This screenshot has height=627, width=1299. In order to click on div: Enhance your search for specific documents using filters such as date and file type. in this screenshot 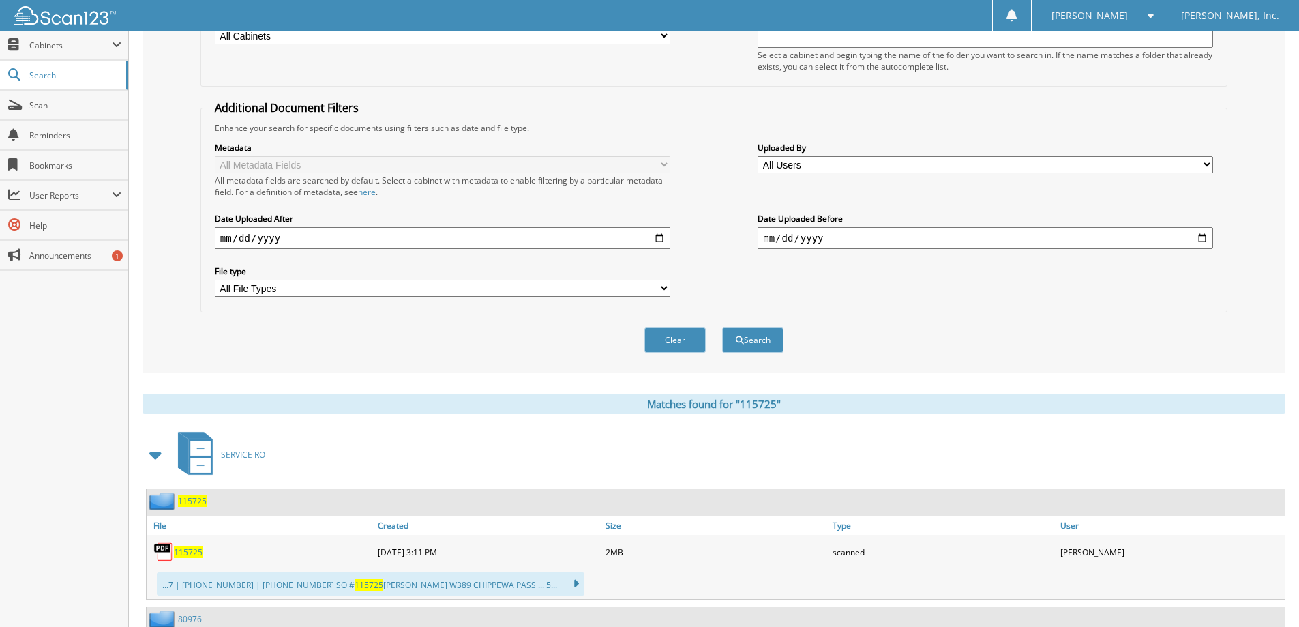, I will do `click(714, 128)`.